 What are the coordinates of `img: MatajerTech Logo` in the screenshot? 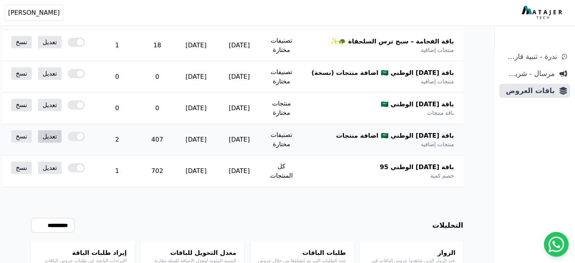 It's located at (543, 13).